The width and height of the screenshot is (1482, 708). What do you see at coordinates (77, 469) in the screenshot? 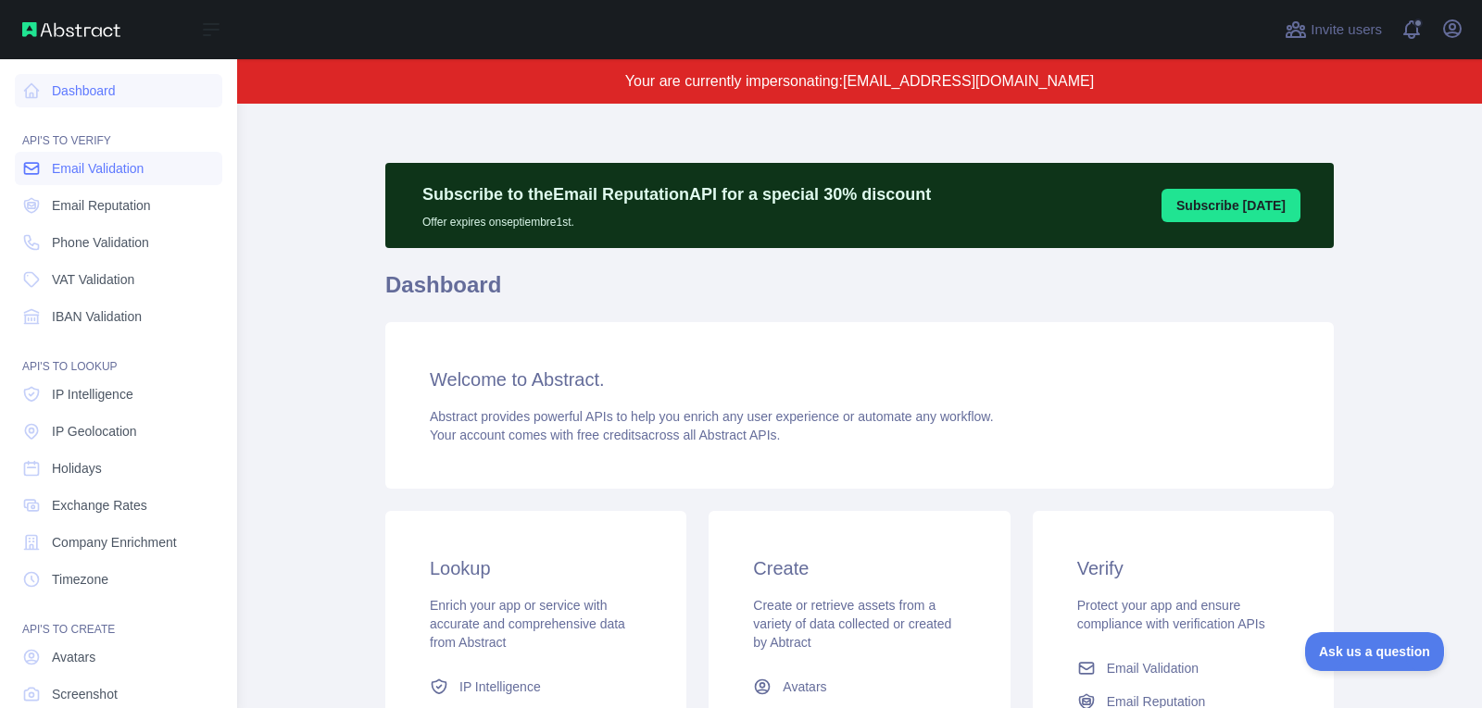
I see `span: Holidays` at bounding box center [77, 469].